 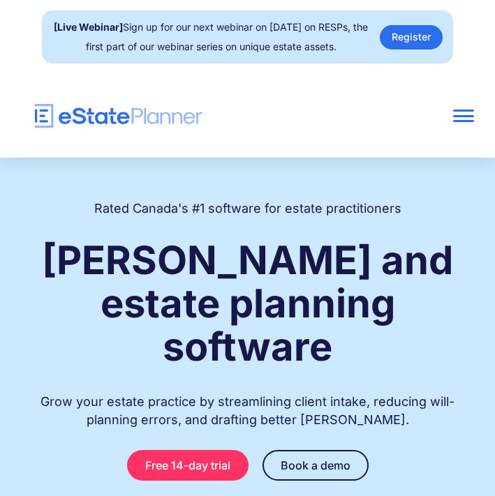 What do you see at coordinates (247, 411) in the screenshot?
I see `p: Grow your estate practice by streamlining client intake, reducing will-planning errors, and draft...` at bounding box center [247, 411].